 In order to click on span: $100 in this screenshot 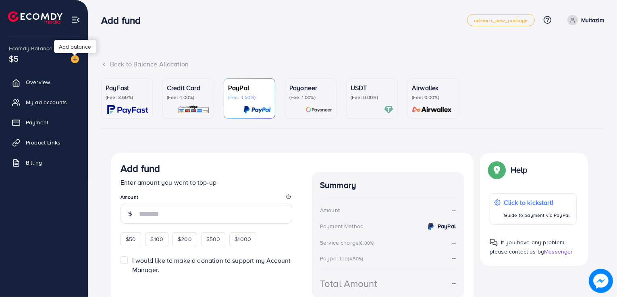, I will do `click(157, 239)`.